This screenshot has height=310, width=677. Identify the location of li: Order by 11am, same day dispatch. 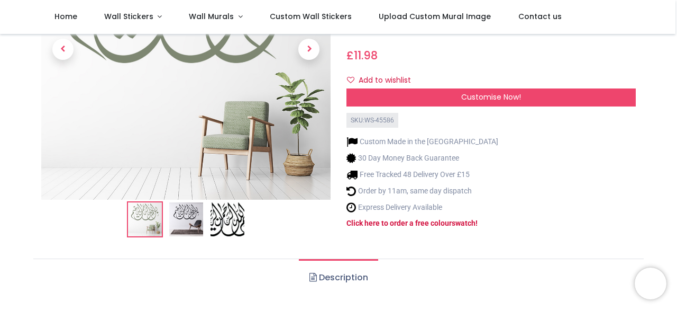
(422, 190).